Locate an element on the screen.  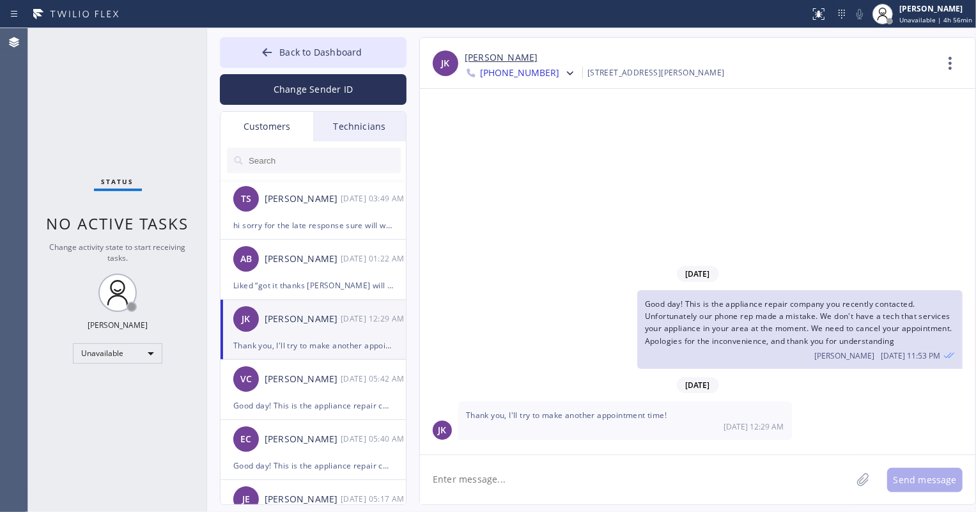
span: JE is located at coordinates (246, 499).